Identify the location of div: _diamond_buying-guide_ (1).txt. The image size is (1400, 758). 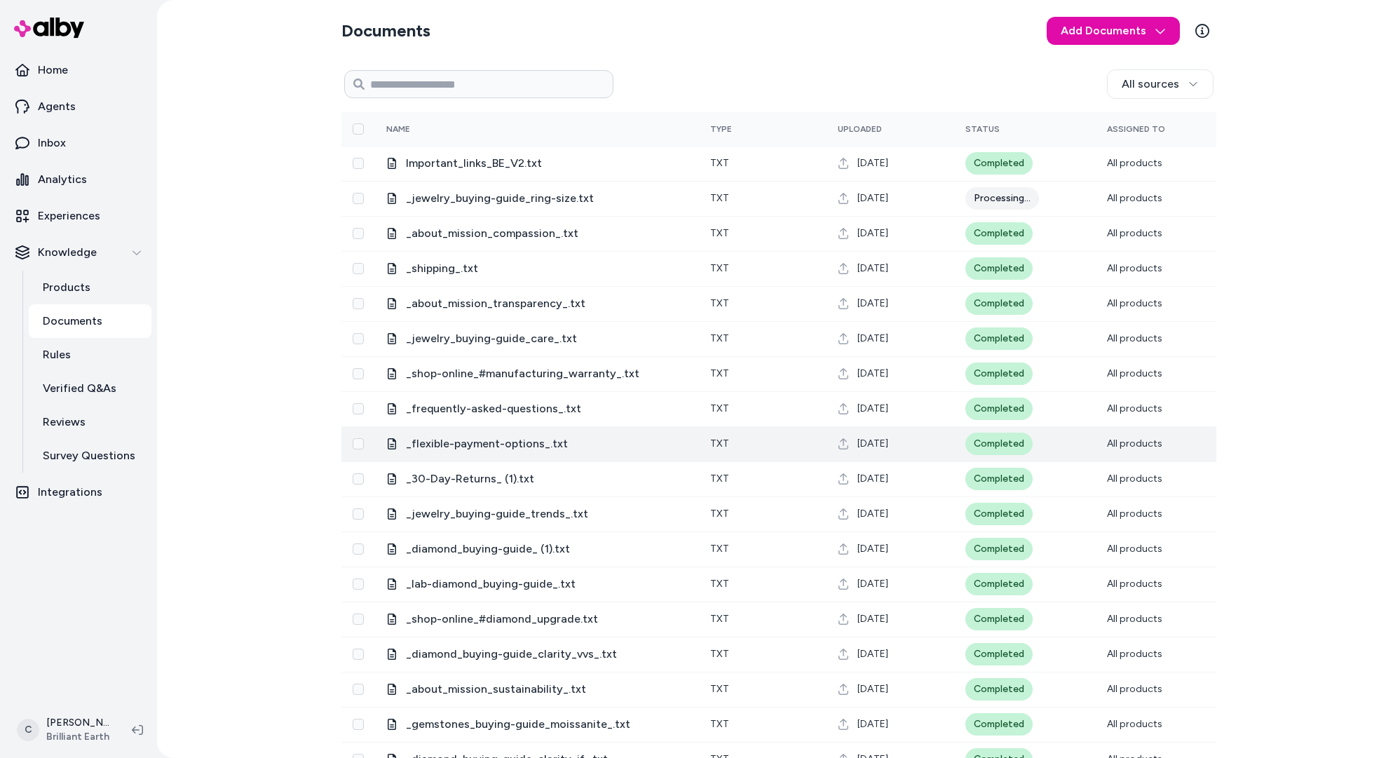
(537, 549).